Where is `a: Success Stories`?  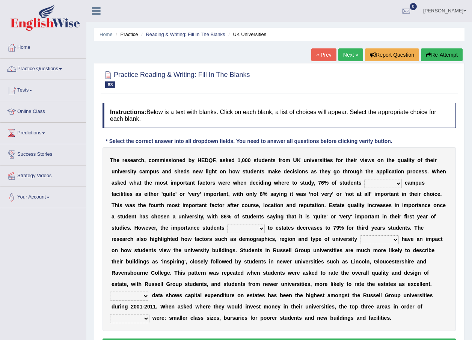
a: Success Stories is located at coordinates (43, 154).